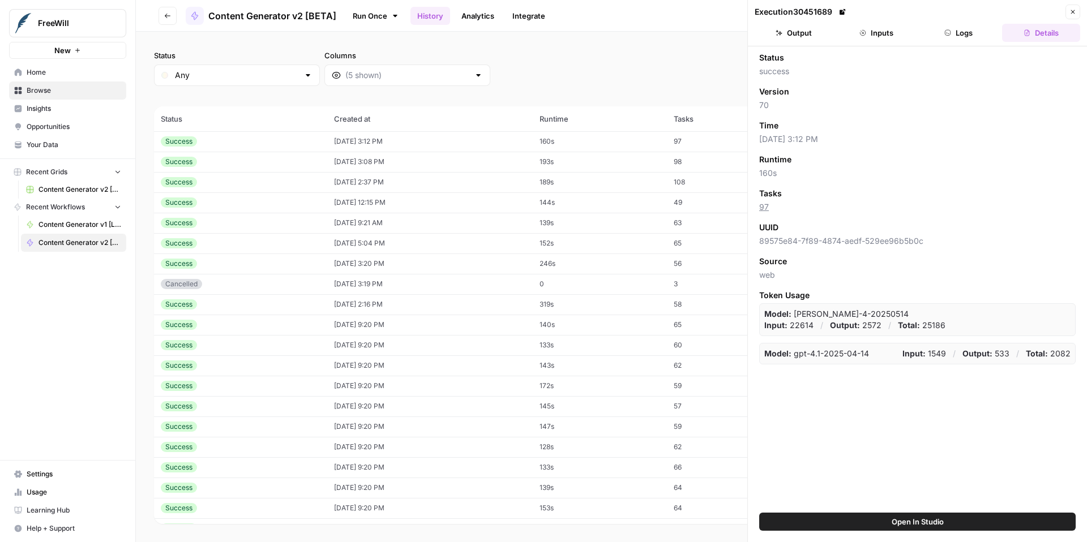 This screenshot has width=1087, height=542. I want to click on button: Inputs, so click(876, 33).